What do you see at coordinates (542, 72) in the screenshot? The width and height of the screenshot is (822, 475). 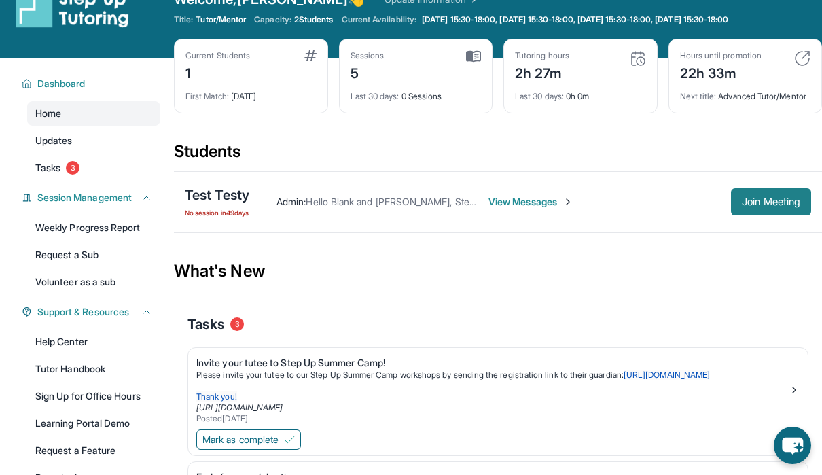 I see `div: 2h 27m` at bounding box center [542, 72].